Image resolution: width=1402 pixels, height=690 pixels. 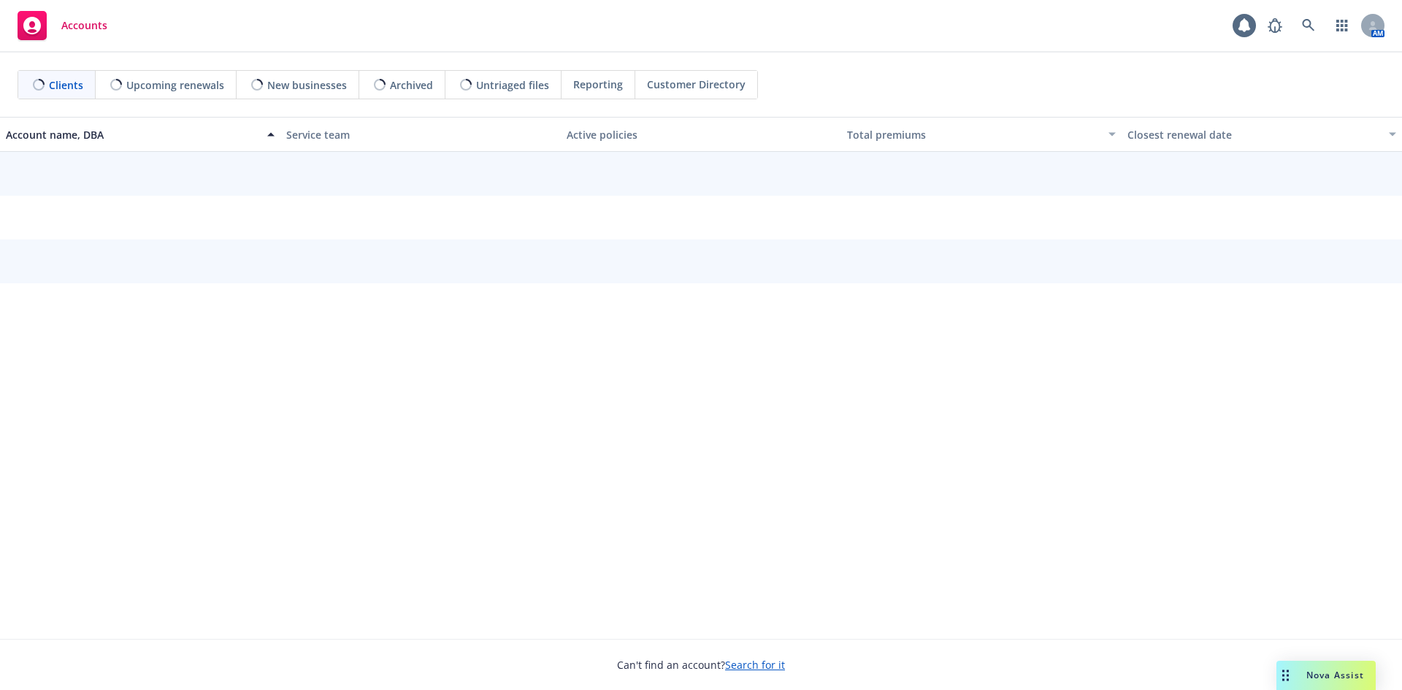 What do you see at coordinates (1309, 26) in the screenshot?
I see `a: Search` at bounding box center [1309, 26].